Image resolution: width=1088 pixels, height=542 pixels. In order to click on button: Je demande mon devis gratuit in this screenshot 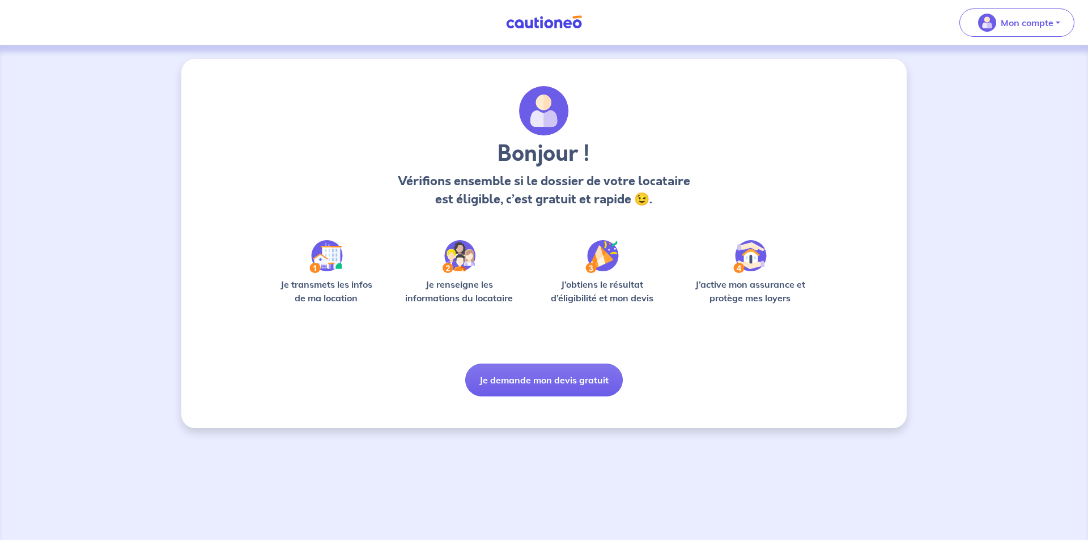, I will do `click(544, 380)`.